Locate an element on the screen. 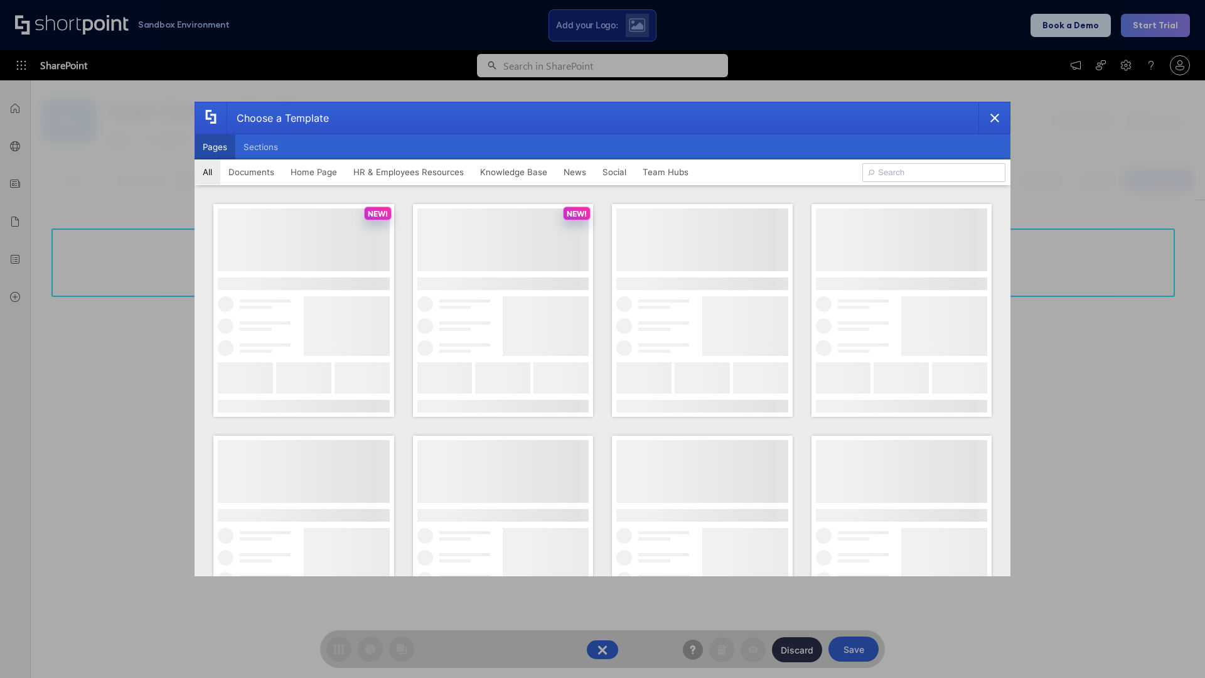 This screenshot has height=678, width=1205. button: Social is located at coordinates (615, 172).